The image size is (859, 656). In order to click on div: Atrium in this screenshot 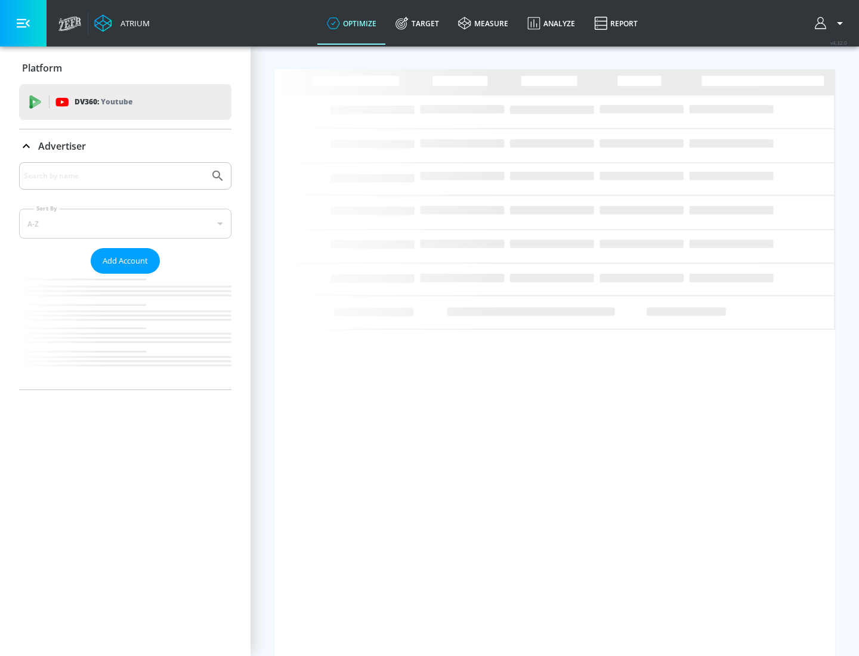, I will do `click(132, 23)`.